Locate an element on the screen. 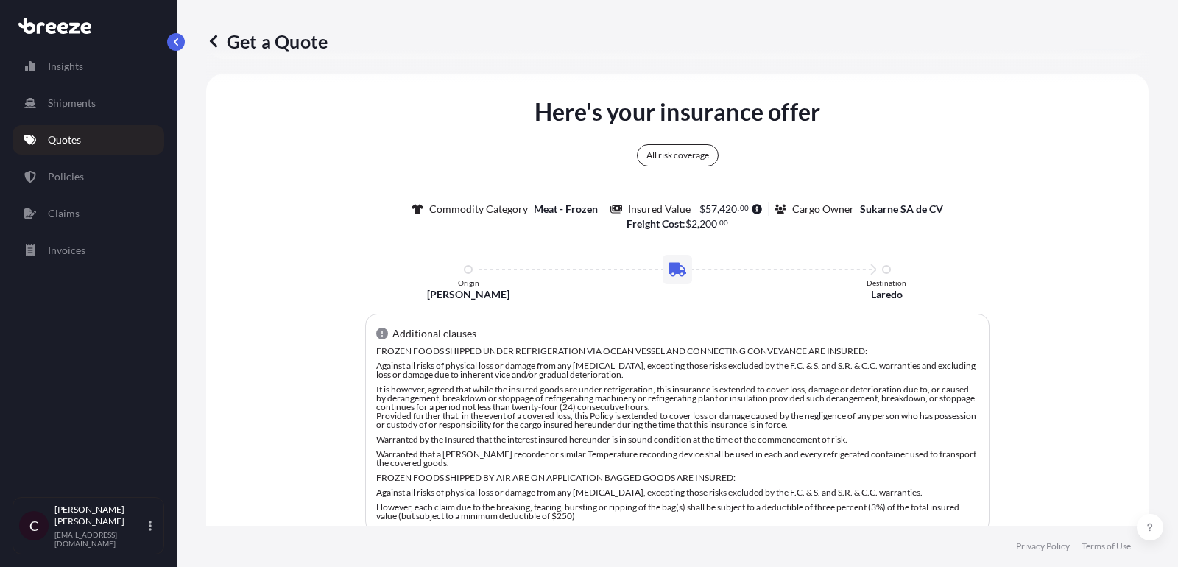  p: Here's your insurance offer is located at coordinates (677, 112).